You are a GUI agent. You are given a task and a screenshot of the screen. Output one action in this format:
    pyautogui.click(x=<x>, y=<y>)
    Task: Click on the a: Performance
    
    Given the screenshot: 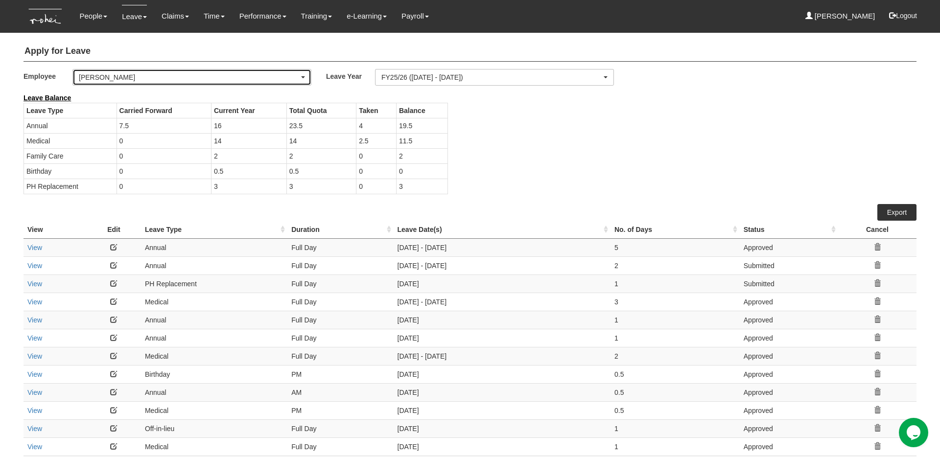 What is the action you would take?
    pyautogui.click(x=263, y=16)
    